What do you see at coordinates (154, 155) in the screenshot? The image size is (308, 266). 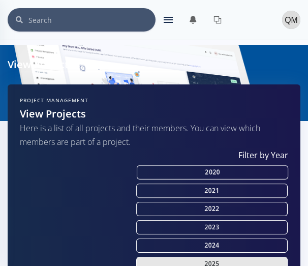 I see `label: Filter by Year` at bounding box center [154, 155].